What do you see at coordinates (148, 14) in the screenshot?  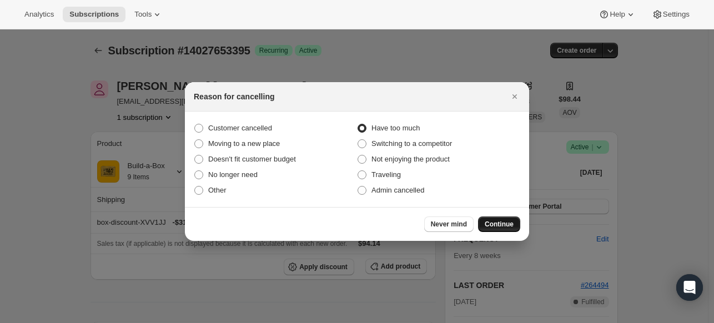 I see `button: Tools` at bounding box center [148, 14].